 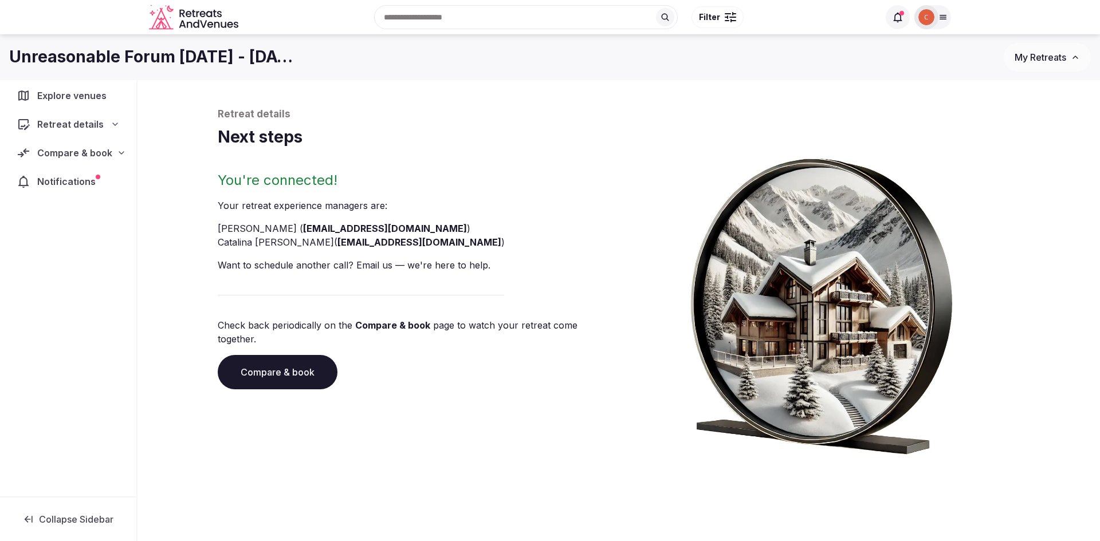 What do you see at coordinates (416, 265) in the screenshot?
I see `p: Want to schedule another call? Email us — we're here to help.` at bounding box center [416, 265].